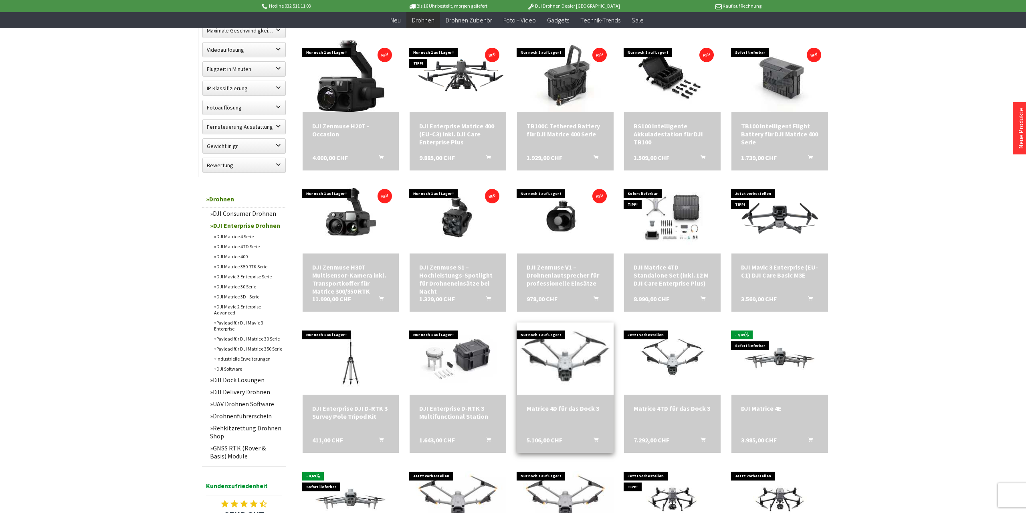 This screenshot has height=513, width=1026. What do you see at coordinates (351, 358) in the screenshot?
I see `img: DJI Enterprise DJI D-RTK 3 Survey Pole Tripod Kit` at bounding box center [351, 358].